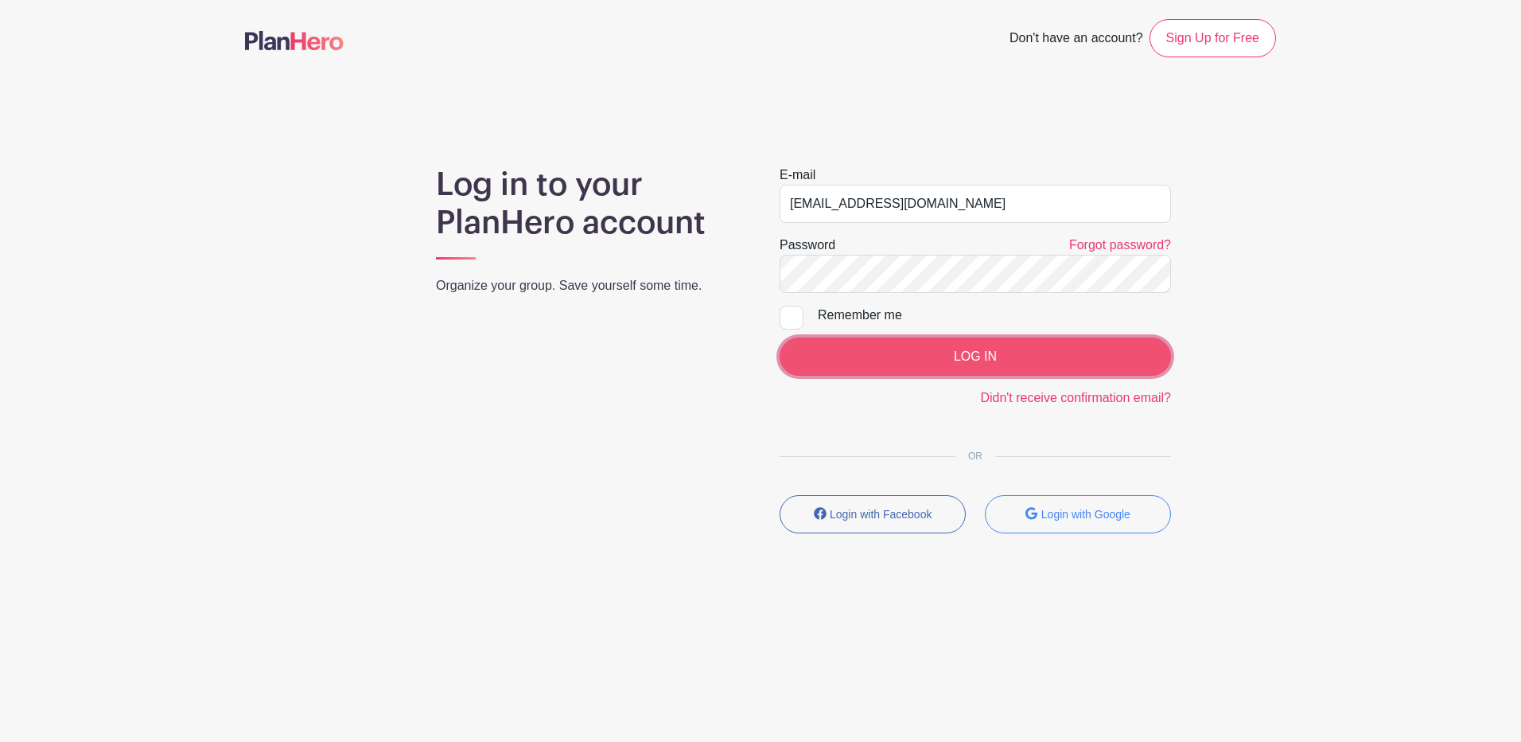 This screenshot has width=1521, height=742. Describe the element at coordinates (1077, 40) in the screenshot. I see `span: Don't have an account?` at that location.